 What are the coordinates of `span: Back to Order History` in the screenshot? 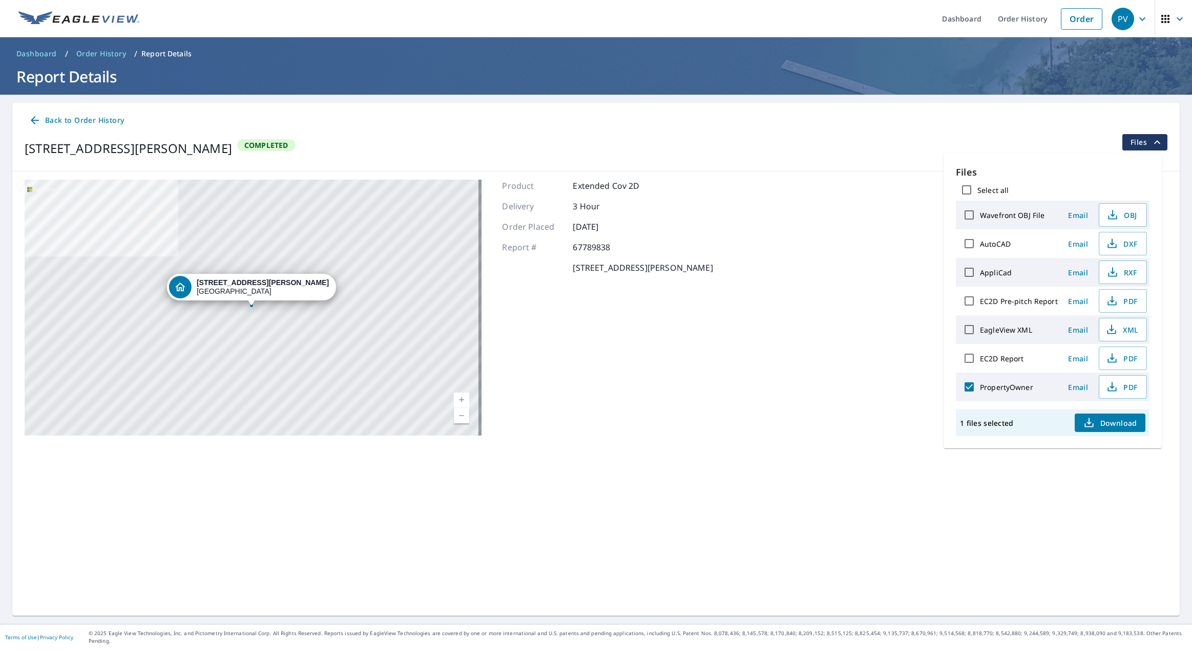 It's located at (76, 120).